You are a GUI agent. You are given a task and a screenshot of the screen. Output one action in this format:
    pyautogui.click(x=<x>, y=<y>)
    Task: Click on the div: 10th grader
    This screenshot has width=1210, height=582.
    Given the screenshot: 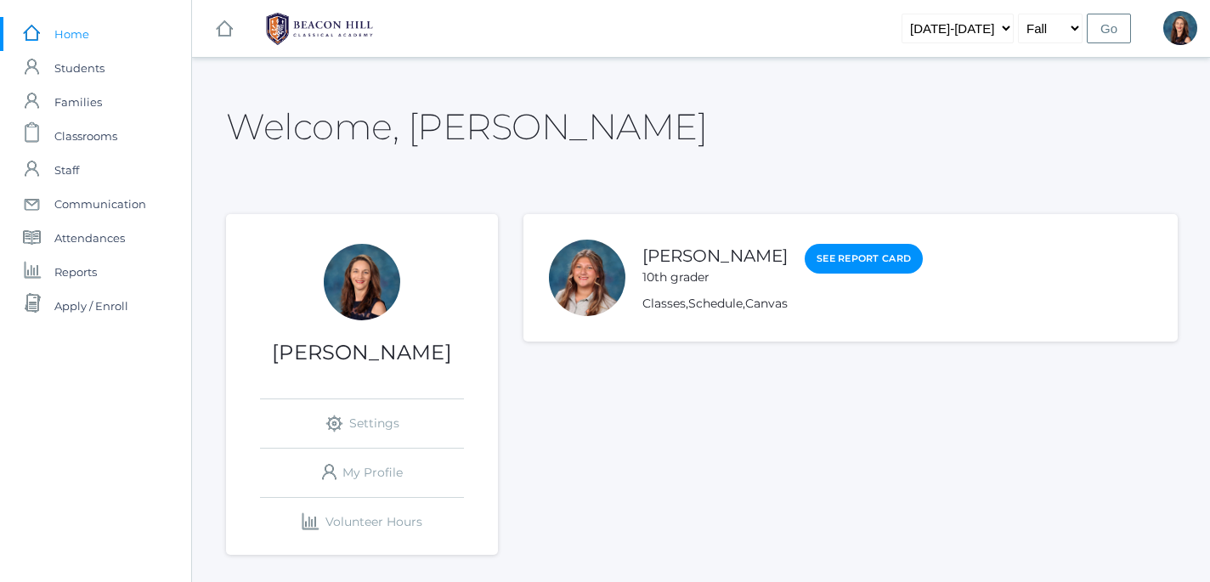 What is the action you would take?
    pyautogui.click(x=715, y=277)
    